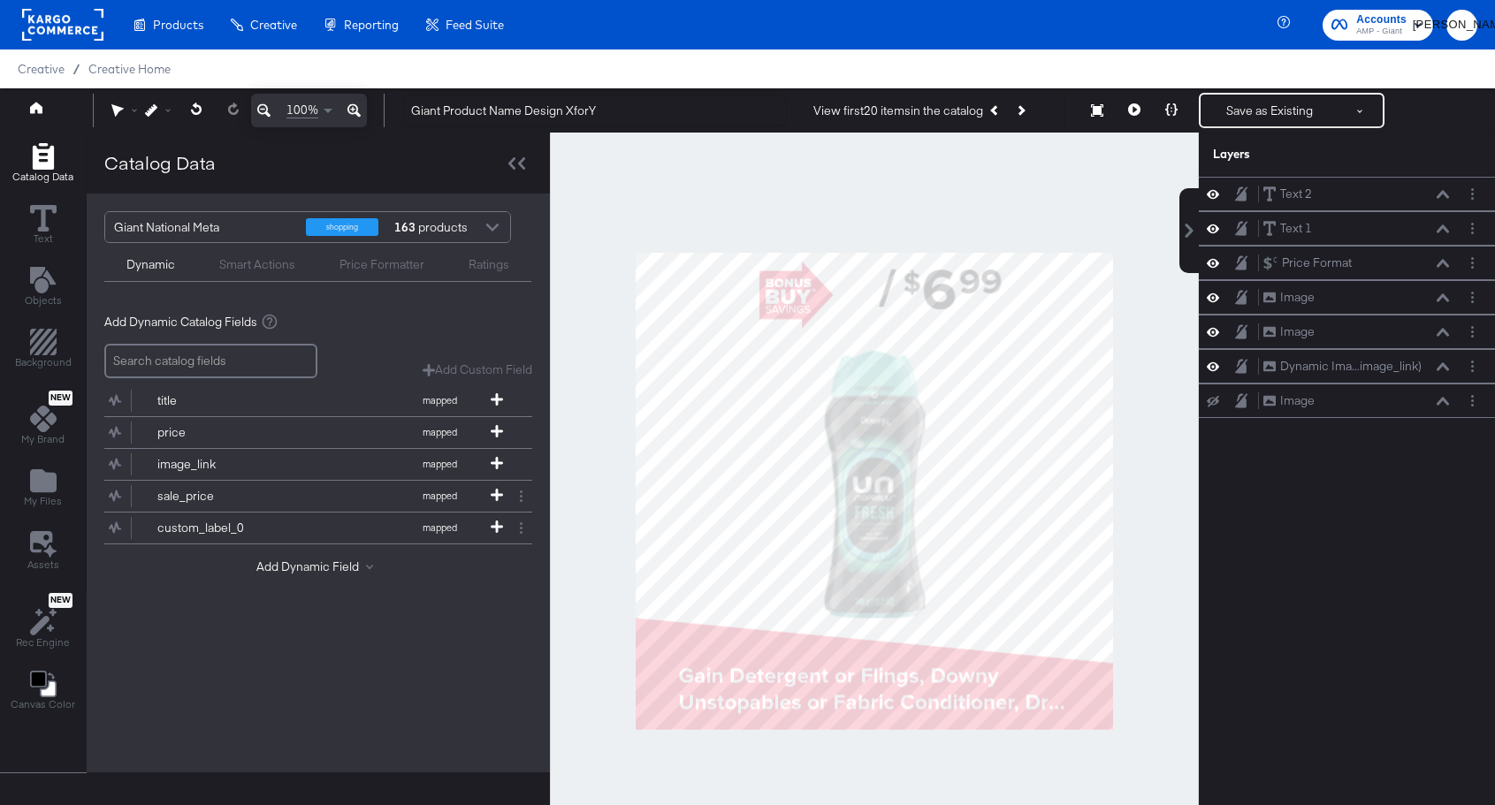 This screenshot has width=1495, height=805. What do you see at coordinates (318, 567) in the screenshot?
I see `button: Add Dynamic Field` at bounding box center [318, 567].